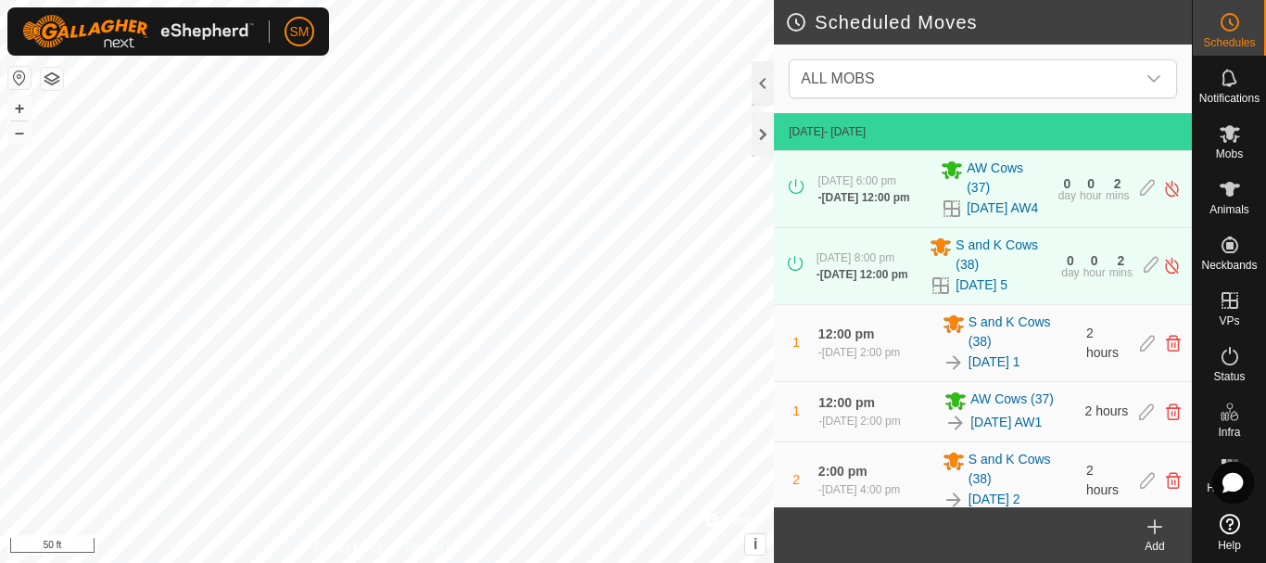 This screenshot has width=1266, height=563. Describe the element at coordinates (988, 22) in the screenshot. I see `h2: Scheduled Moves` at that location.